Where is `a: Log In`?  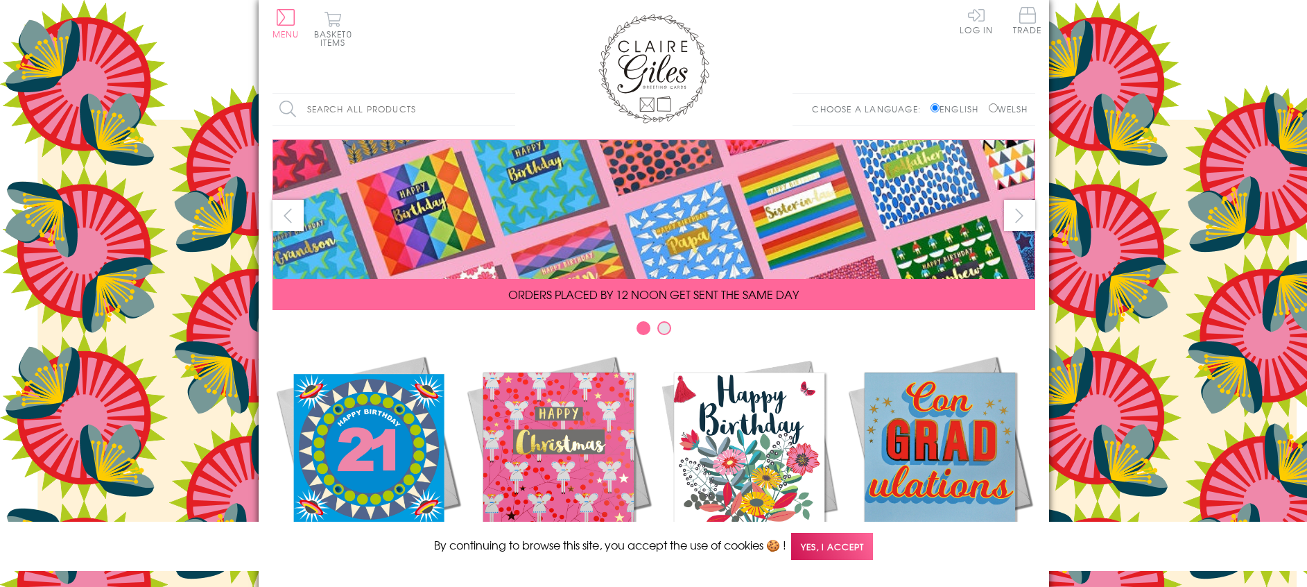 a: Log In is located at coordinates (976, 20).